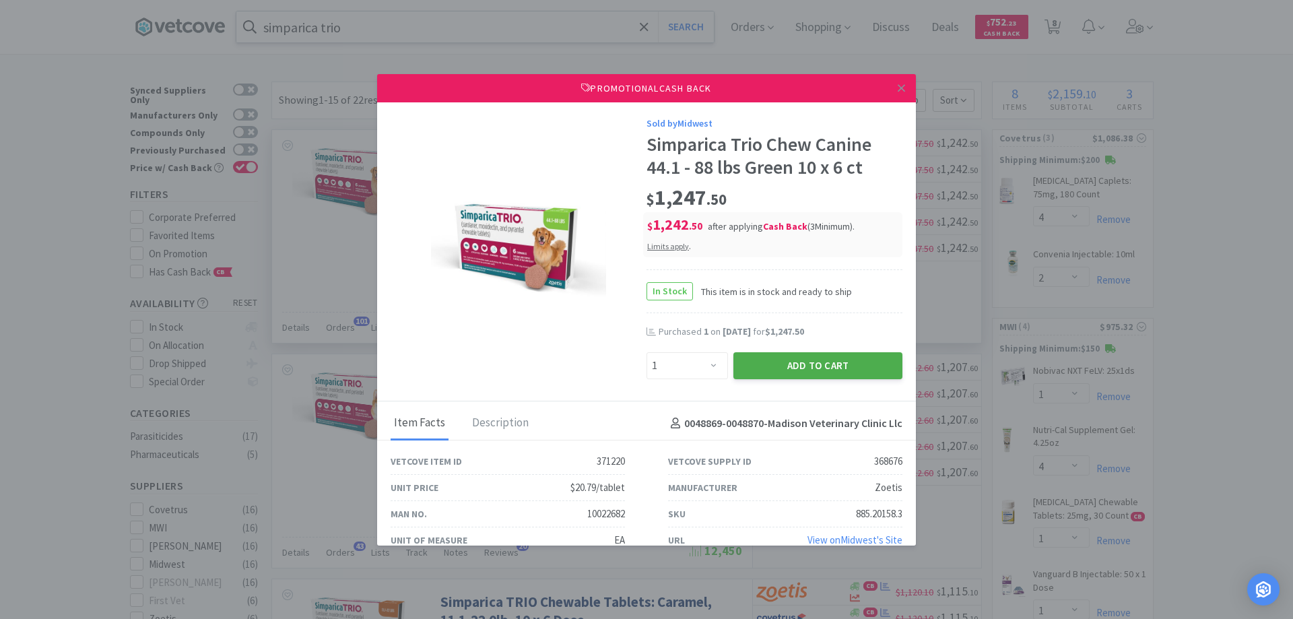 The width and height of the screenshot is (1293, 619). What do you see at coordinates (611, 461) in the screenshot?
I see `div: 371220` at bounding box center [611, 461].